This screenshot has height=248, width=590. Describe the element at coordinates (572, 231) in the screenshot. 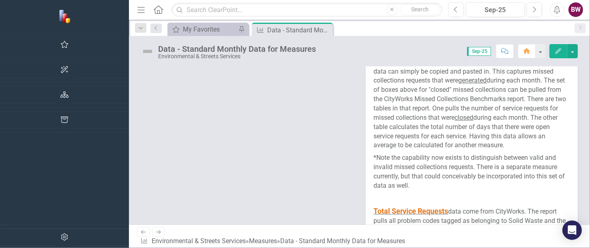

I see `div: Open Intercom Messenger` at that location.